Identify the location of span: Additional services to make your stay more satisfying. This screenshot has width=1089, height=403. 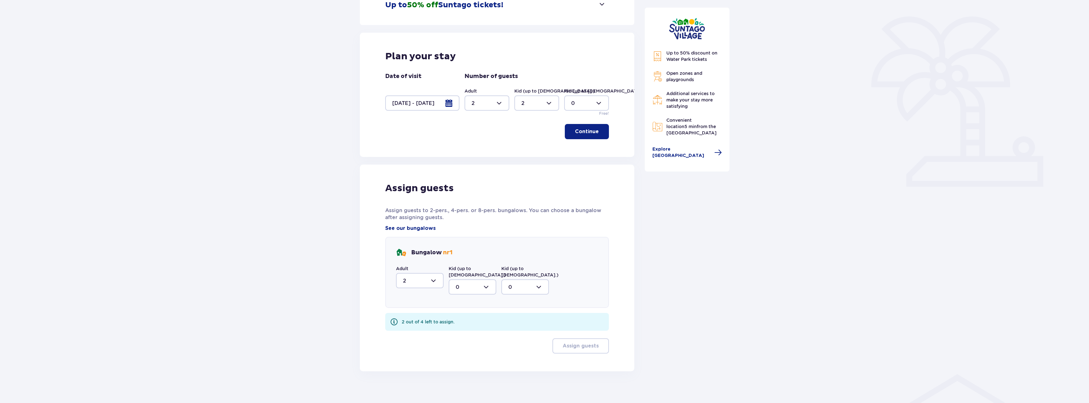
(691, 100).